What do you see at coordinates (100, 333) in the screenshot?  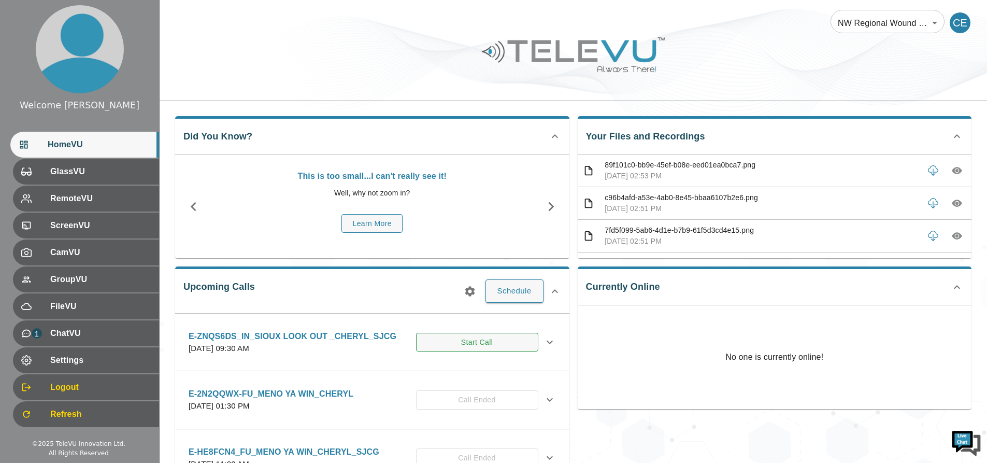 I see `span: ChatVU` at bounding box center [100, 333].